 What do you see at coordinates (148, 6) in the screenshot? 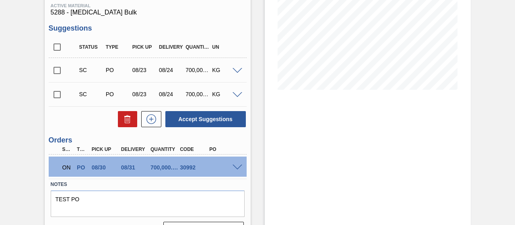
I see `span: Active Material` at bounding box center [148, 6].